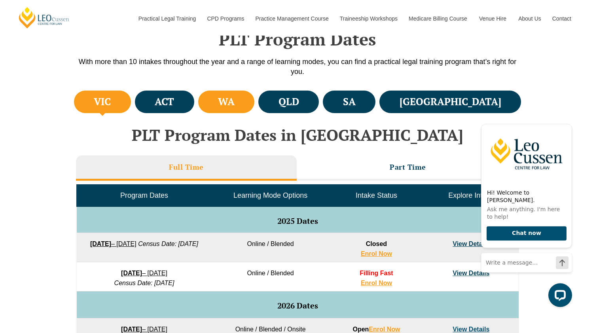 Image resolution: width=595 pixels, height=333 pixels. I want to click on a: CPD Programs, so click(225, 19).